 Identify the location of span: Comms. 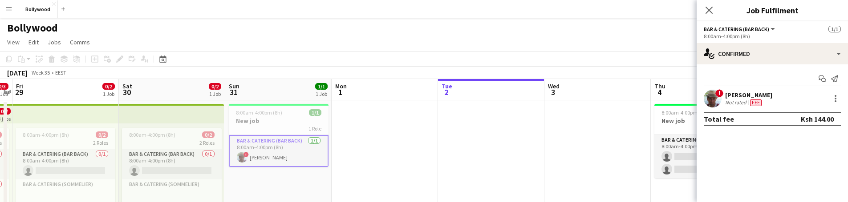
(80, 42).